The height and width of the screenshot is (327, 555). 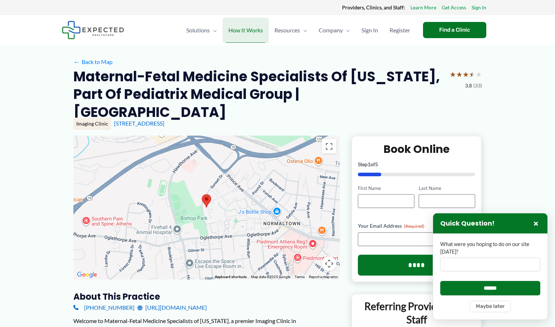 I want to click on span: Company, so click(x=330, y=30).